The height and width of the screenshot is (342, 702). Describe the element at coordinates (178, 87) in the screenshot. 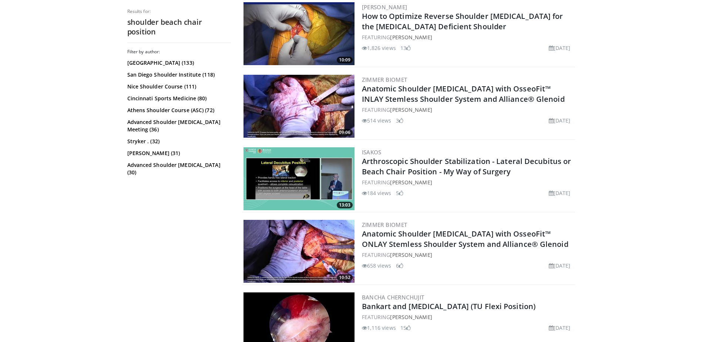

I see `a: Nice Shoulder Course (111)` at that location.